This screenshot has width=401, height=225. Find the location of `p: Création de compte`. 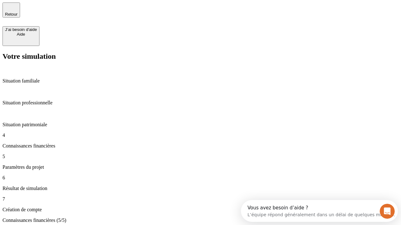

p: Création de compte is located at coordinates (200, 210).